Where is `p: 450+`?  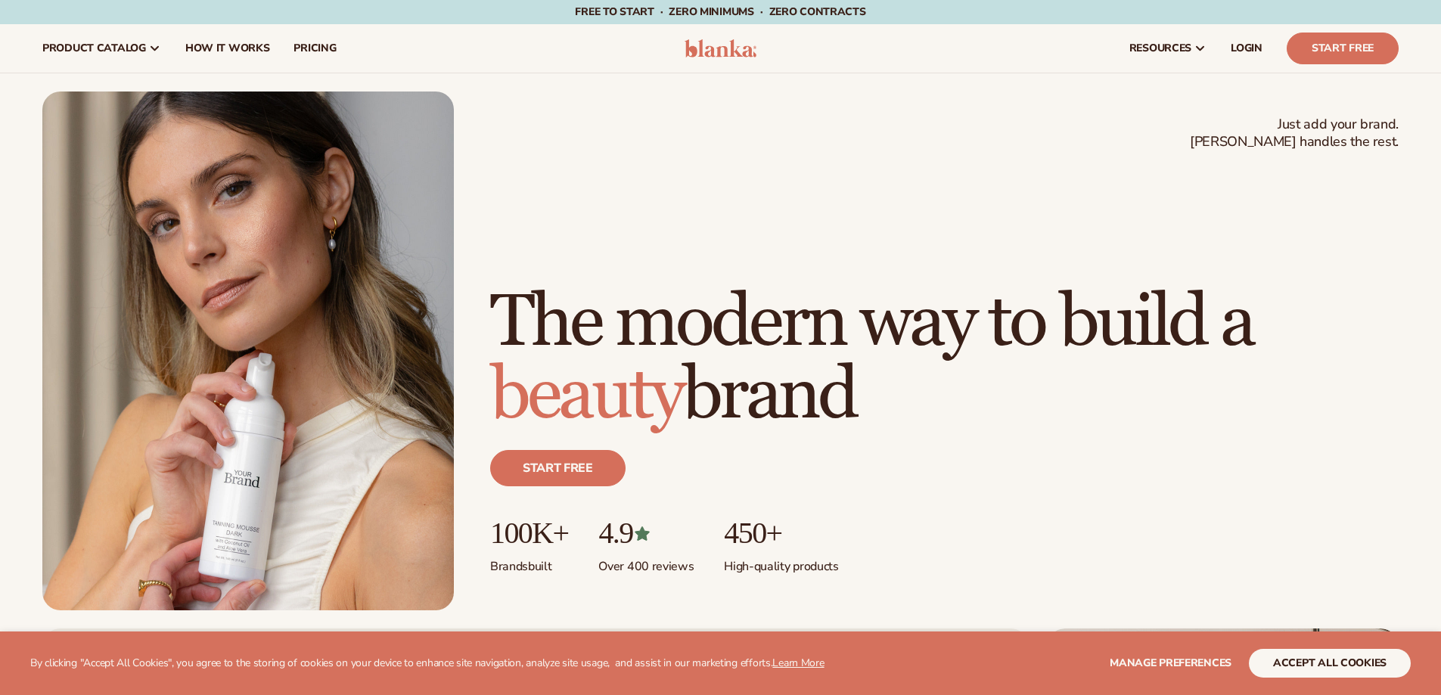 p: 450+ is located at coordinates (781, 533).